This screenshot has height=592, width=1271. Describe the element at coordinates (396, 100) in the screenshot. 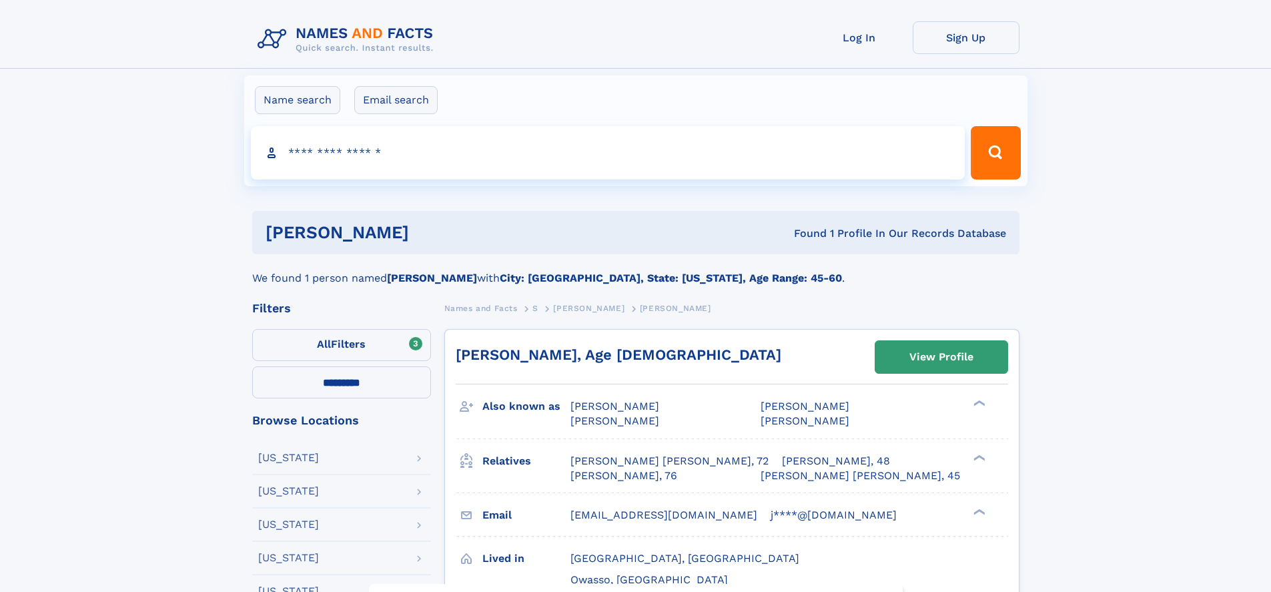

I see `label: Email search` at that location.